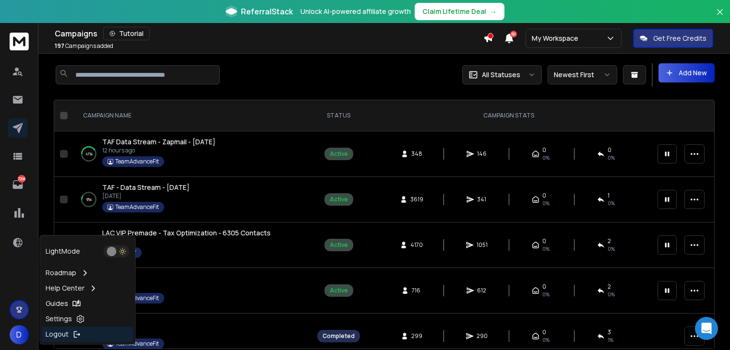 This screenshot has height=350, width=730. Describe the element at coordinates (338, 337) in the screenshot. I see `div: Completed` at that location.